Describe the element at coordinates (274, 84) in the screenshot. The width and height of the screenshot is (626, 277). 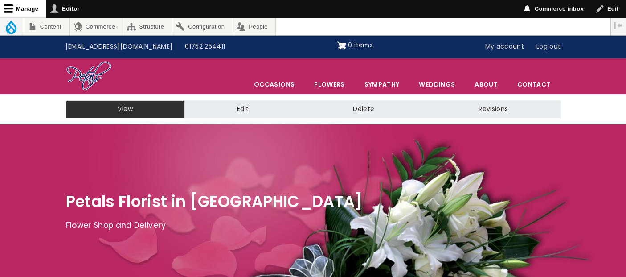
I see `span: Occasions` at that location.